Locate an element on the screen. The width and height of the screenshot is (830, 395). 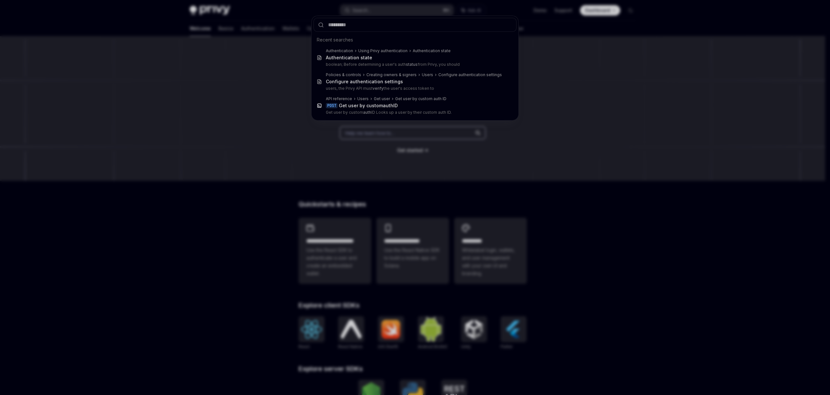
div: Get user by custom ID is located at coordinates (368, 106).